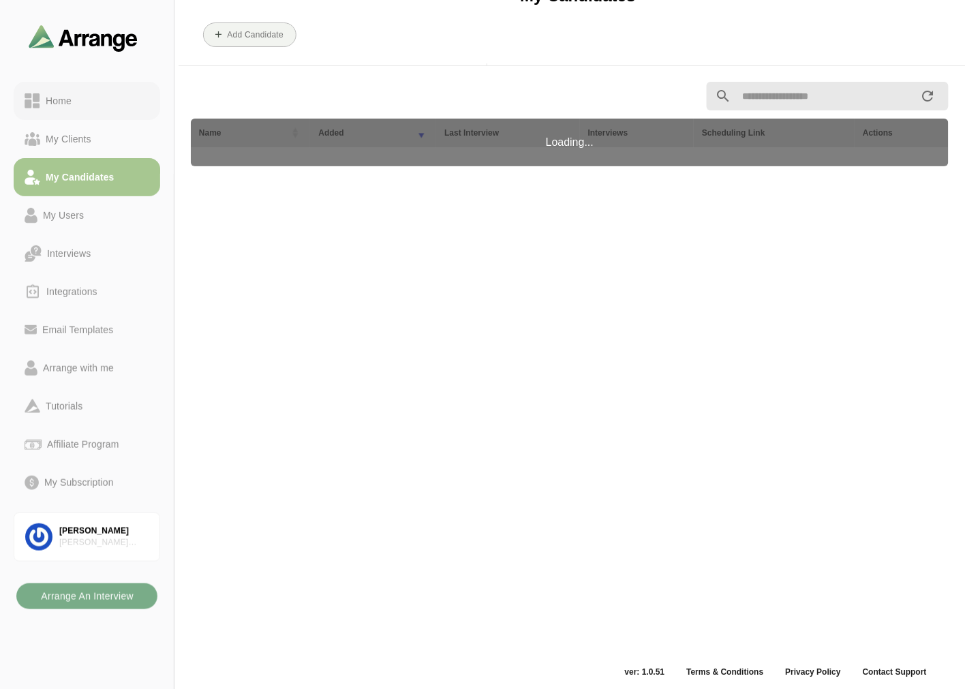 This screenshot has height=689, width=965. I want to click on img: arrangeai-name-small-logo.4d2b8aee.svg, so click(83, 37).